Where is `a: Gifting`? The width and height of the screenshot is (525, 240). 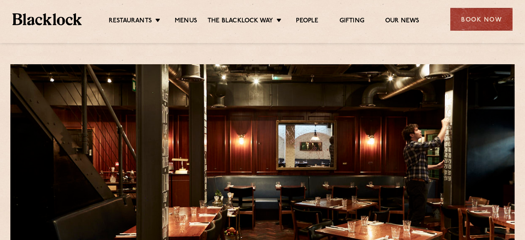 a: Gifting is located at coordinates (352, 22).